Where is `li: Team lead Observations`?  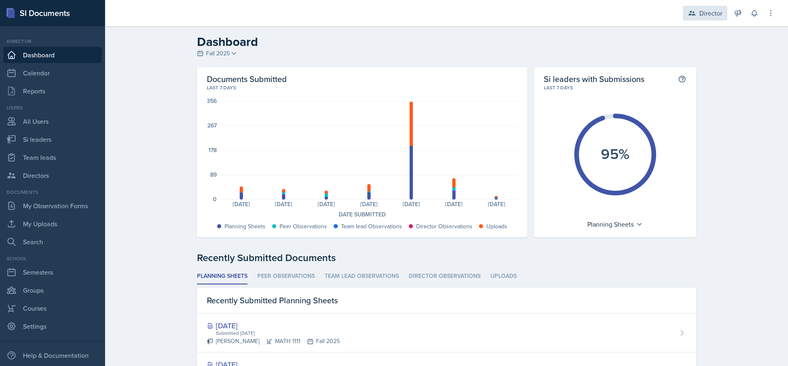 li: Team lead Observations is located at coordinates (361, 276).